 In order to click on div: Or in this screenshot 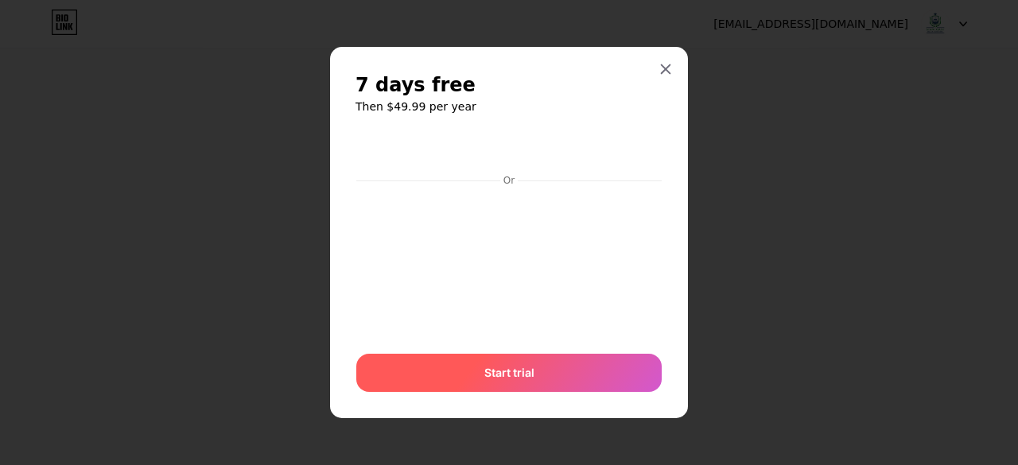, I will do `click(509, 180)`.